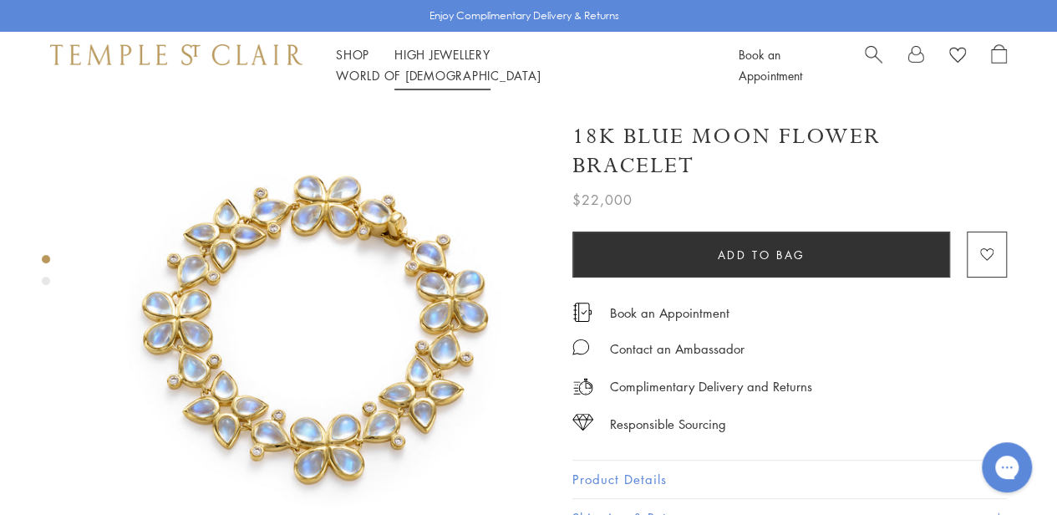 The width and height of the screenshot is (1057, 515). What do you see at coordinates (998, 65) in the screenshot?
I see `a: Open Shopping Bag` at bounding box center [998, 65].